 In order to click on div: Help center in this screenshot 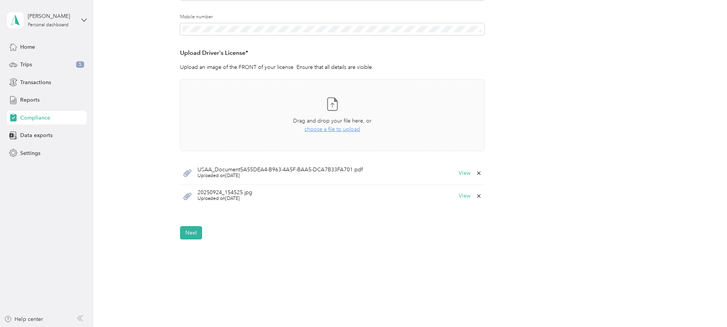, I will do `click(24, 319)`.